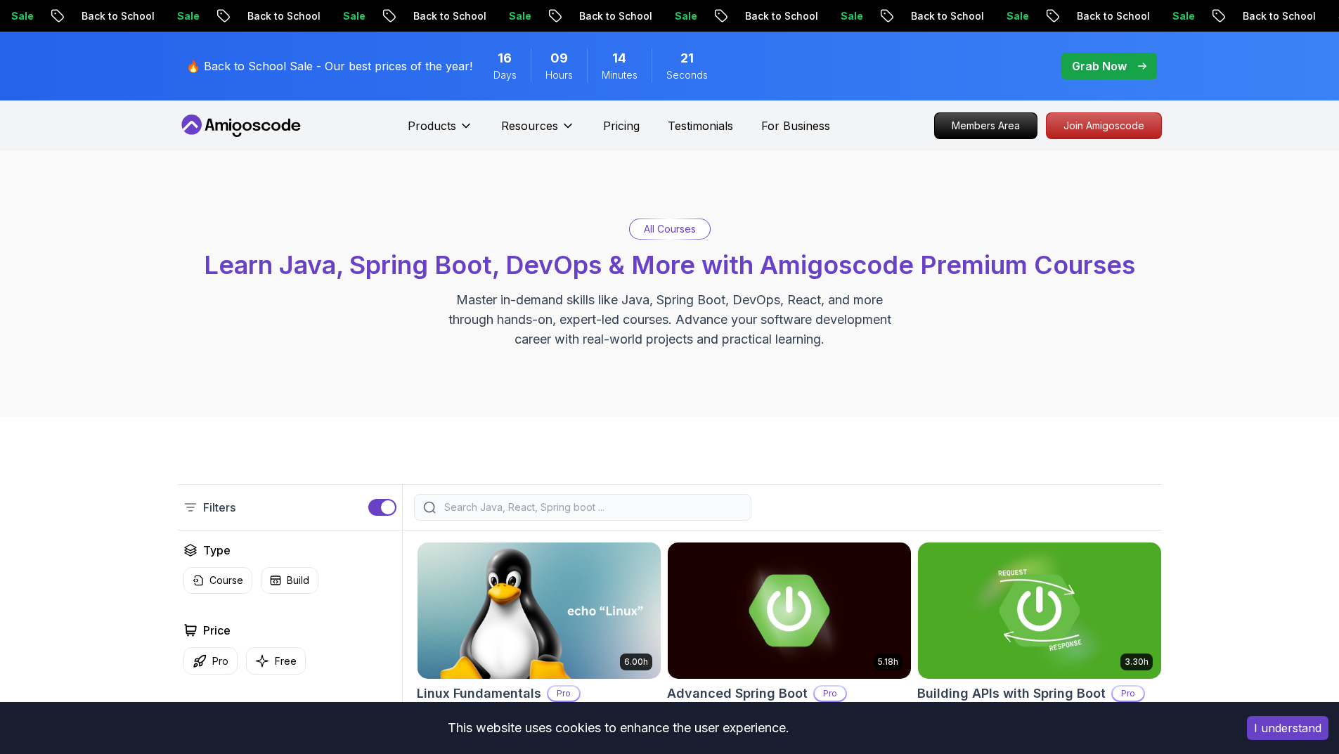 This screenshot has width=1339, height=754. Describe the element at coordinates (539, 639) in the screenshot. I see `a: Linux Fundamentals card6.00hLinux FundamentalsProLearn the fundamentals of Linux and how to use t...` at that location.